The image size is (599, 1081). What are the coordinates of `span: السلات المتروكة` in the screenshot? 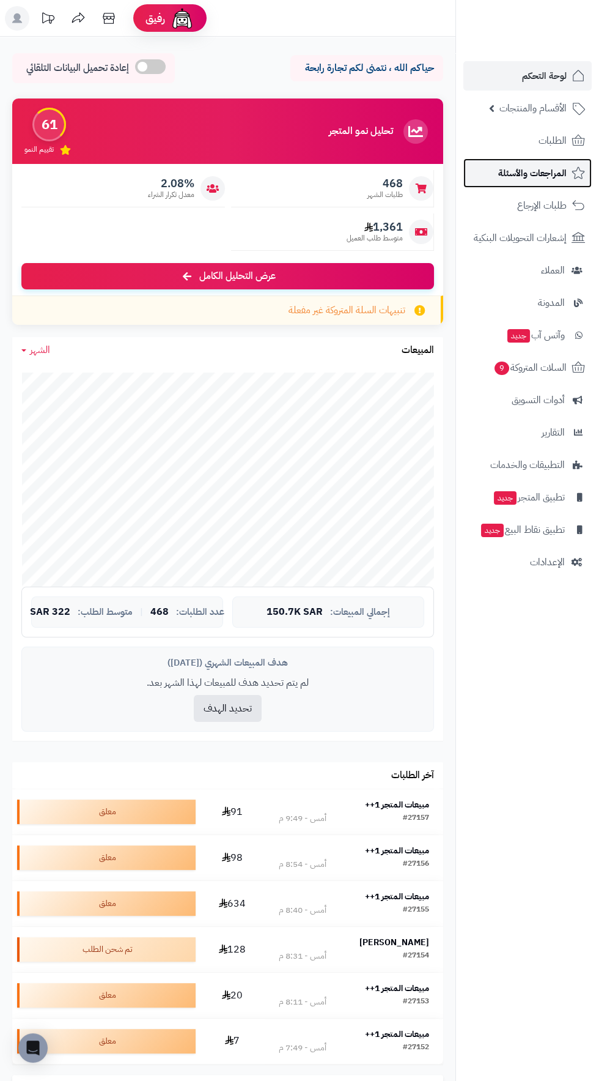 It's located at (530, 368).